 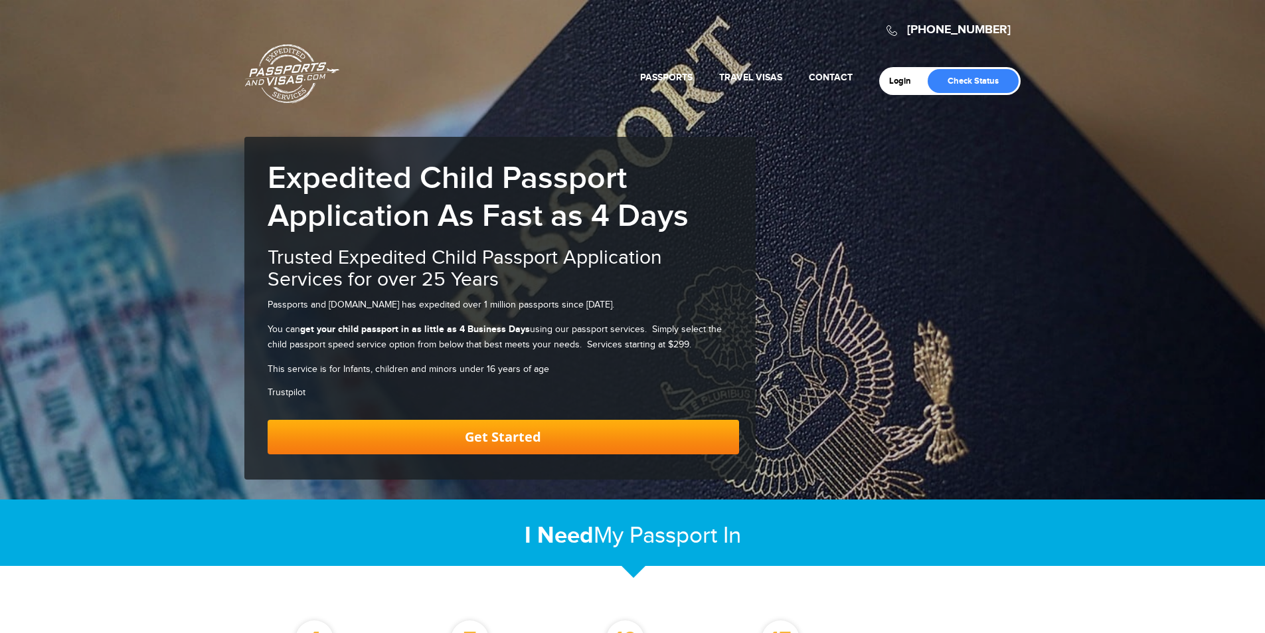 What do you see at coordinates (559, 535) in the screenshot?
I see `strong: I Need` at bounding box center [559, 535].